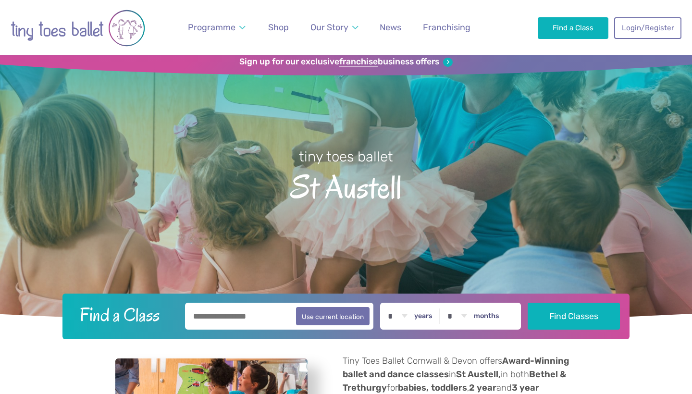  Describe the element at coordinates (345, 62) in the screenshot. I see `a: Sign up for our exclusivefranchisebusiness offers` at that location.